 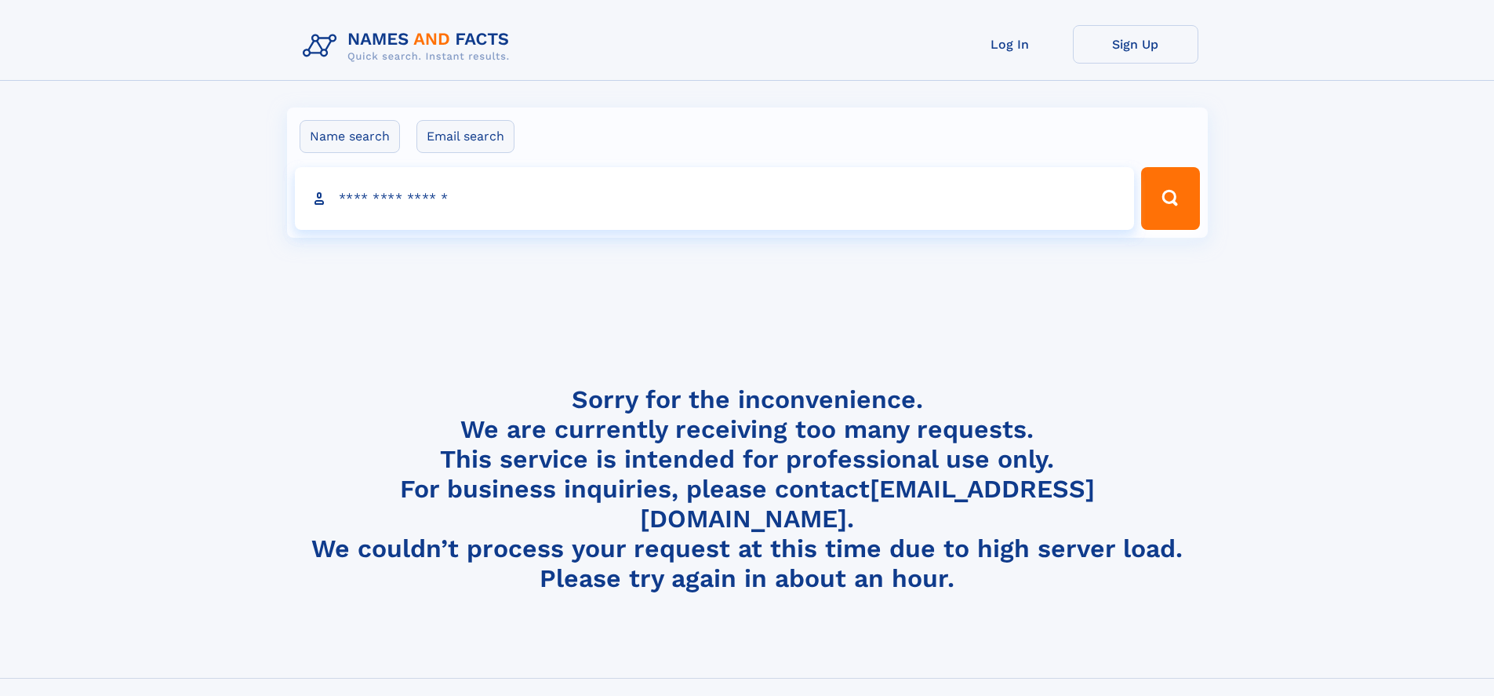 I want to click on label: Email search, so click(x=465, y=136).